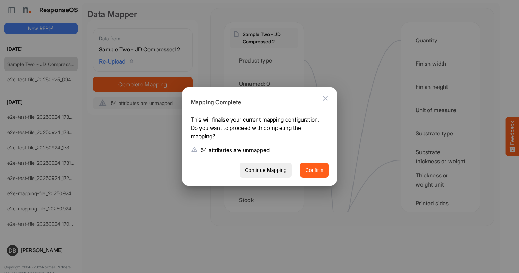  Describe the element at coordinates (257, 102) in the screenshot. I see `h6: Mapping Complete` at that location.